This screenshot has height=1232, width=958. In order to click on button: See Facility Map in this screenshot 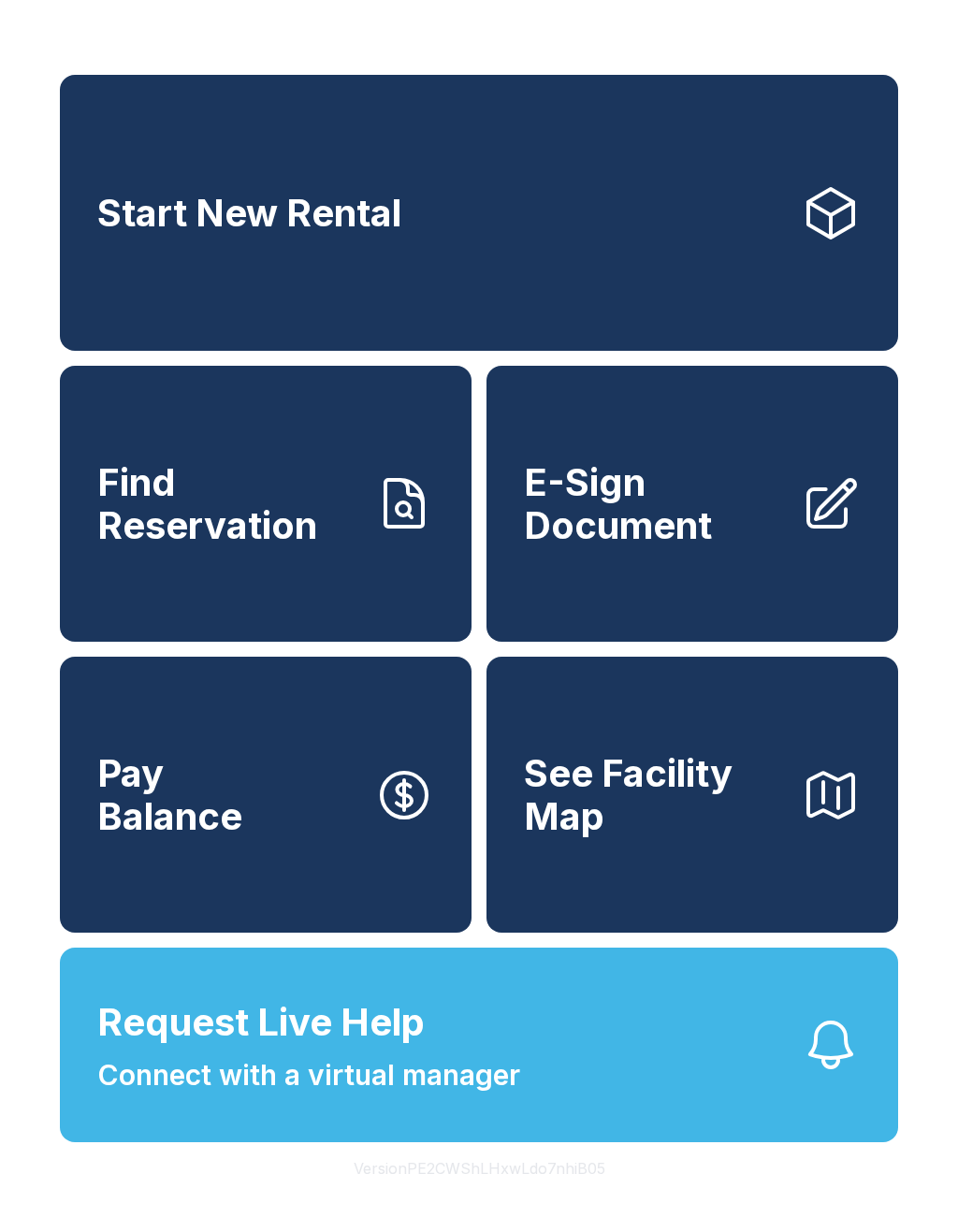, I will do `click(692, 795)`.